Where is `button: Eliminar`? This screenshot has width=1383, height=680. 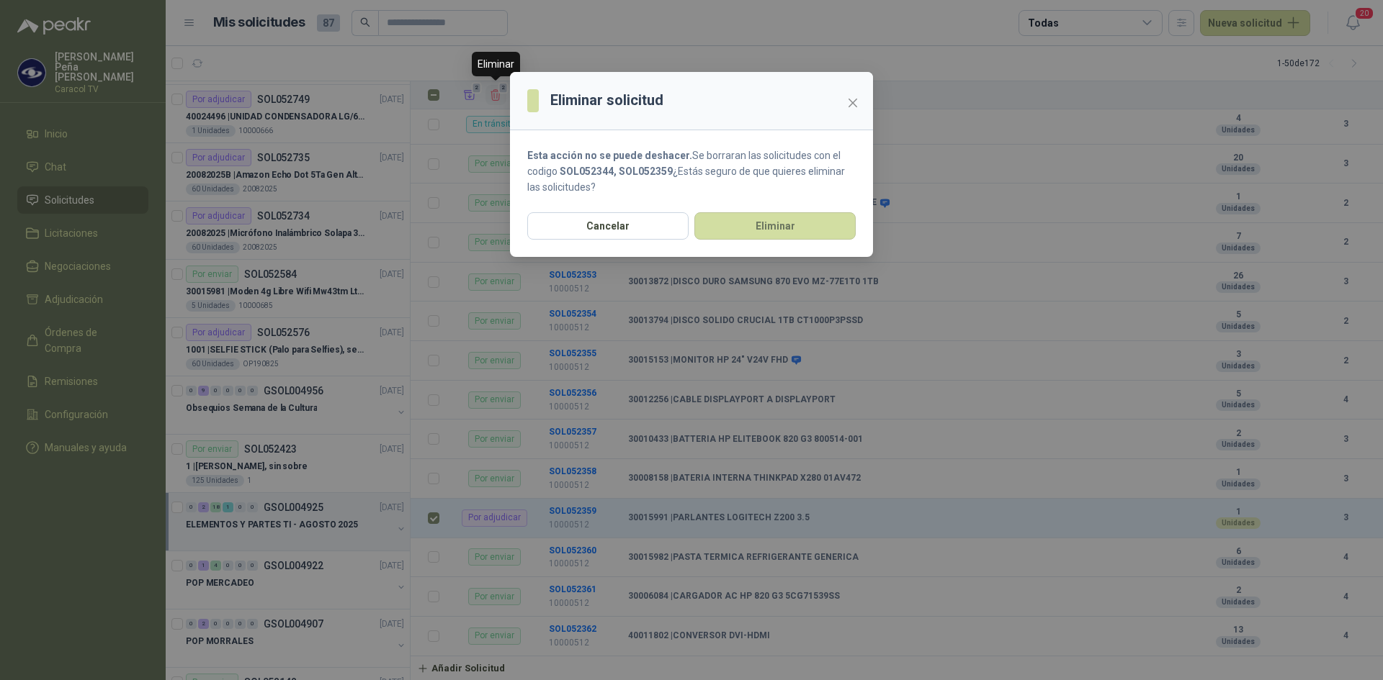
button: Eliminar is located at coordinates (775, 226).